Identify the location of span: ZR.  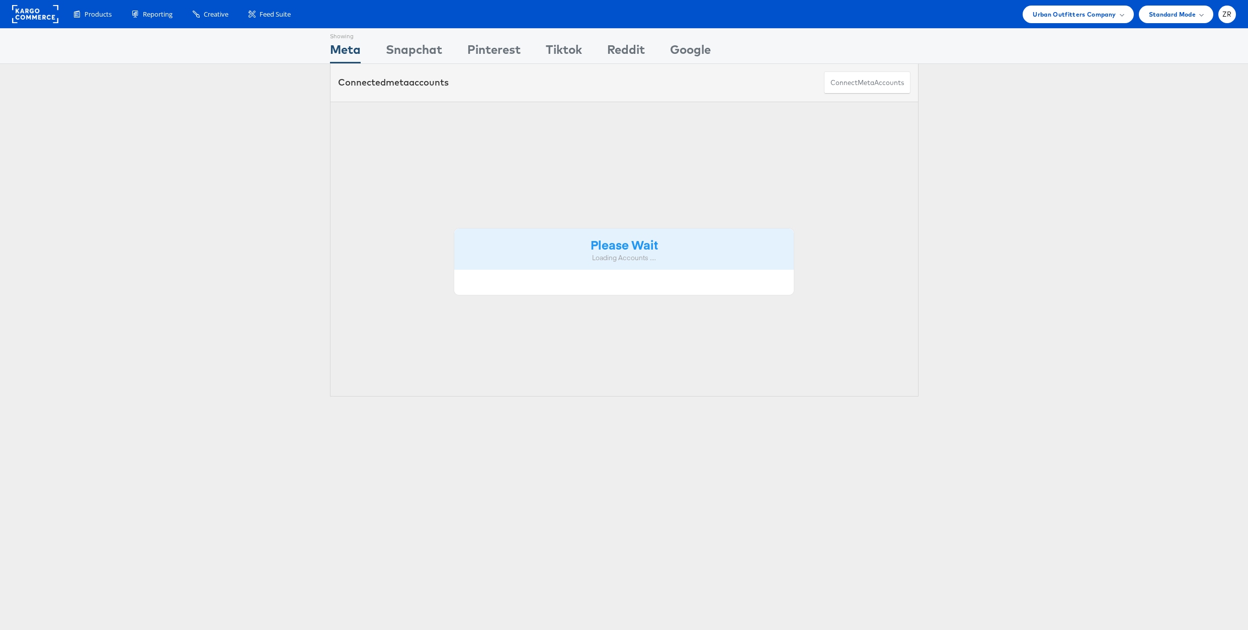
(1227, 14).